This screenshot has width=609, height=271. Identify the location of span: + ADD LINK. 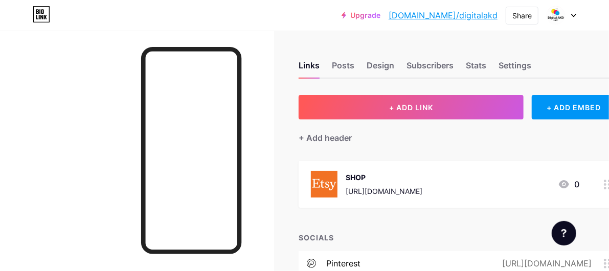
(411, 107).